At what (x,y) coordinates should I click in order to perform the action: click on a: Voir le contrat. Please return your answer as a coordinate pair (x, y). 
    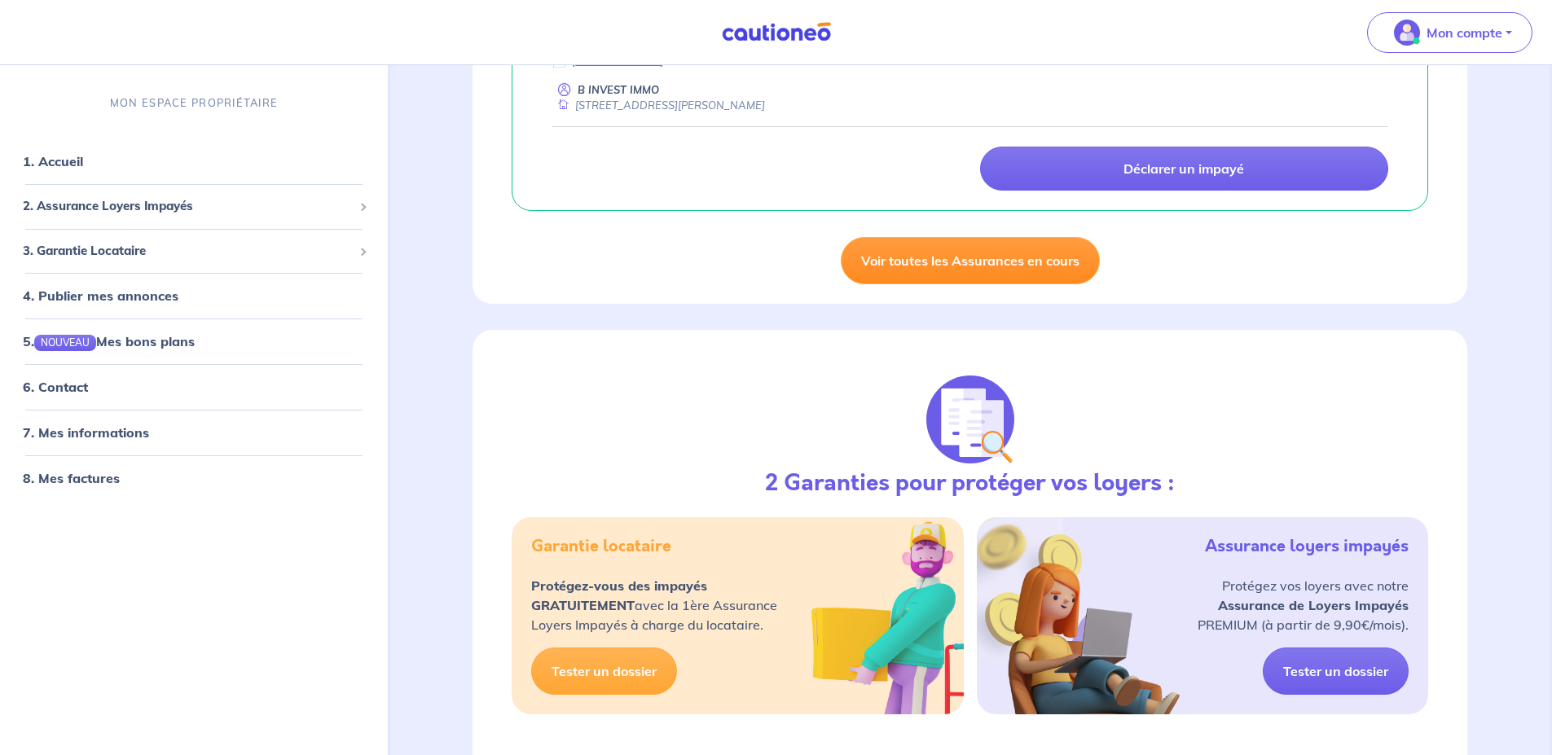
    Looking at the image, I should click on (617, 59).